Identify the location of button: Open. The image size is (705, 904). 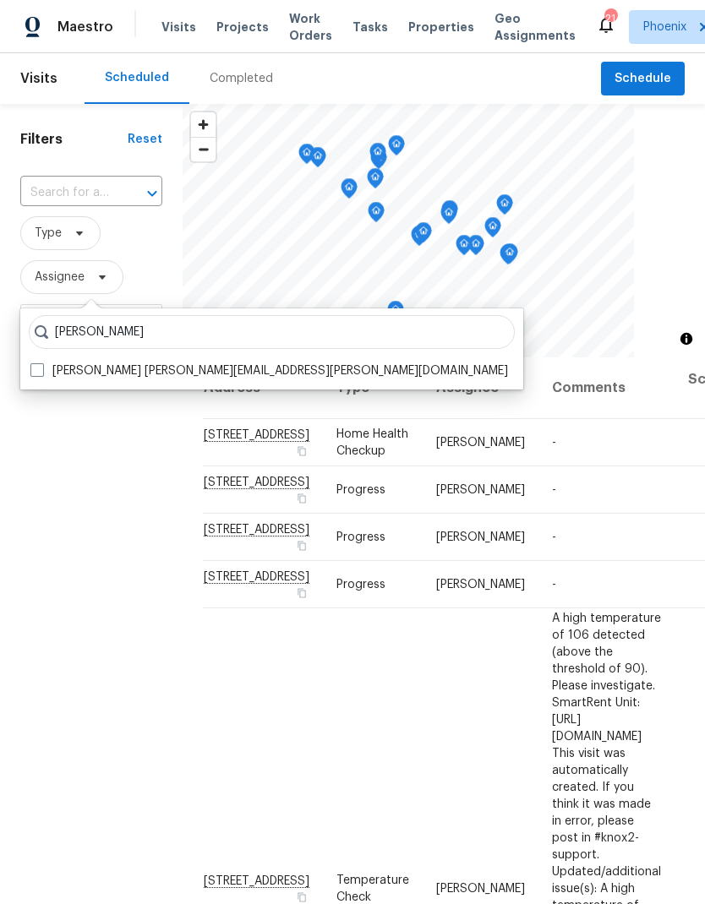
(152, 194).